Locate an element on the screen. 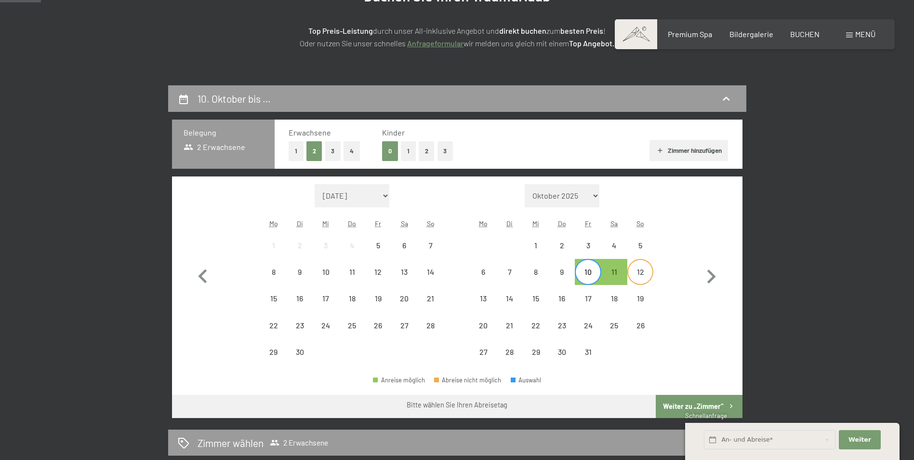  div: Mon Oct 27 2025 is located at coordinates (483, 352).